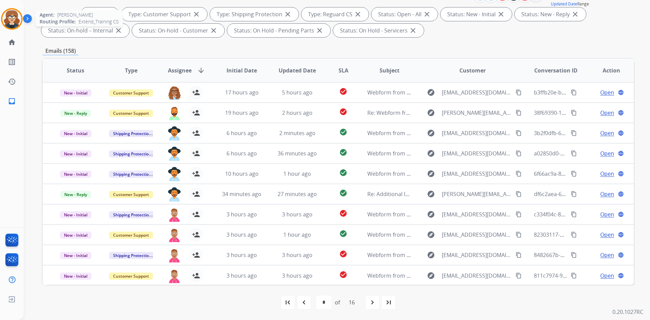 The width and height of the screenshot is (650, 320). Describe the element at coordinates (12, 62) in the screenshot. I see `mat-icon: list_alt` at that location.